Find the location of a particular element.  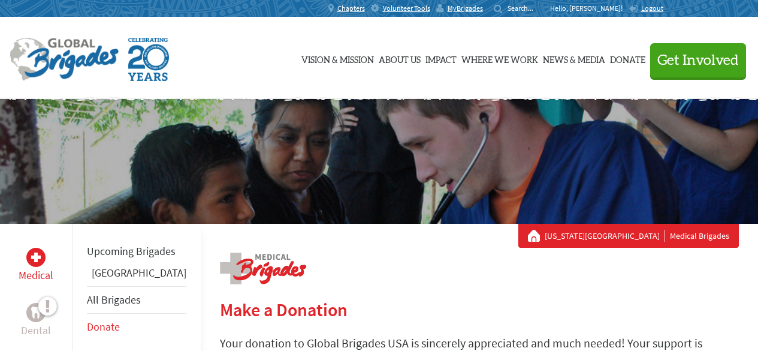

a: Upcoming Brigades is located at coordinates (131, 251).